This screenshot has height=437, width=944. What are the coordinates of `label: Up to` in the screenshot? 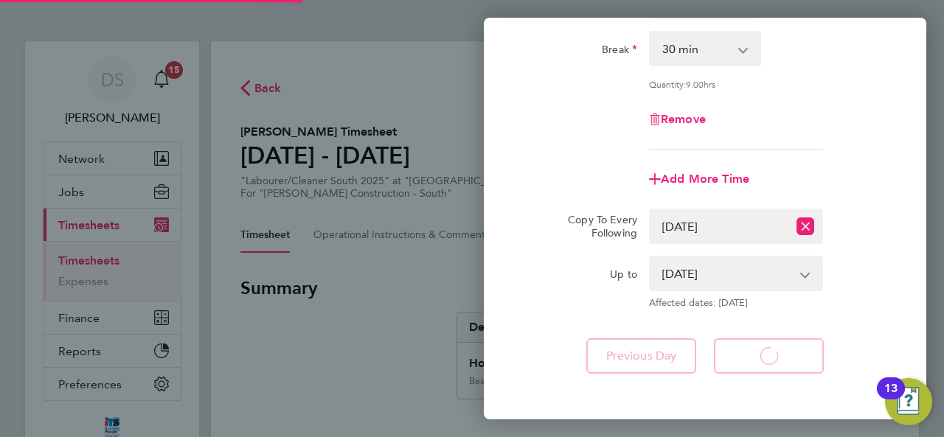 It's located at (623, 277).